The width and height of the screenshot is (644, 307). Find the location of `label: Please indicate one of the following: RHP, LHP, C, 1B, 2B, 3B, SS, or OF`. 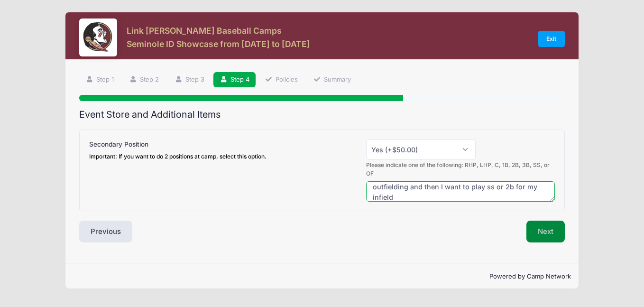

label: Please indicate one of the following: RHP, LHP, C, 1B, 2B, 3B, SS, or OF is located at coordinates (461, 169).